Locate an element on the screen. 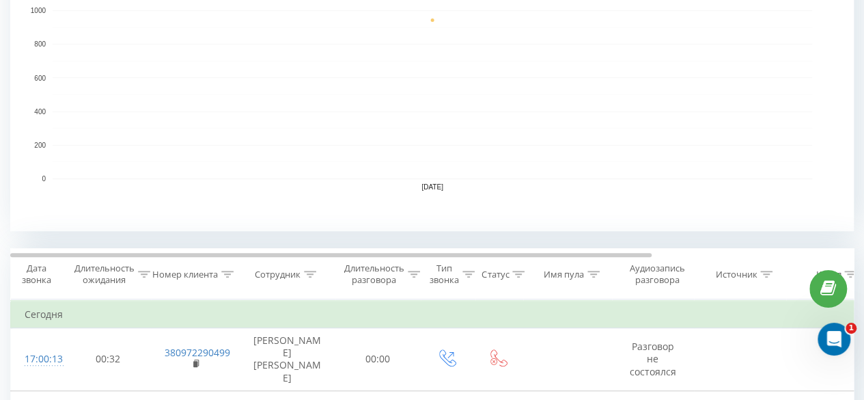 The width and height of the screenshot is (864, 400). text: 600 is located at coordinates (40, 78).